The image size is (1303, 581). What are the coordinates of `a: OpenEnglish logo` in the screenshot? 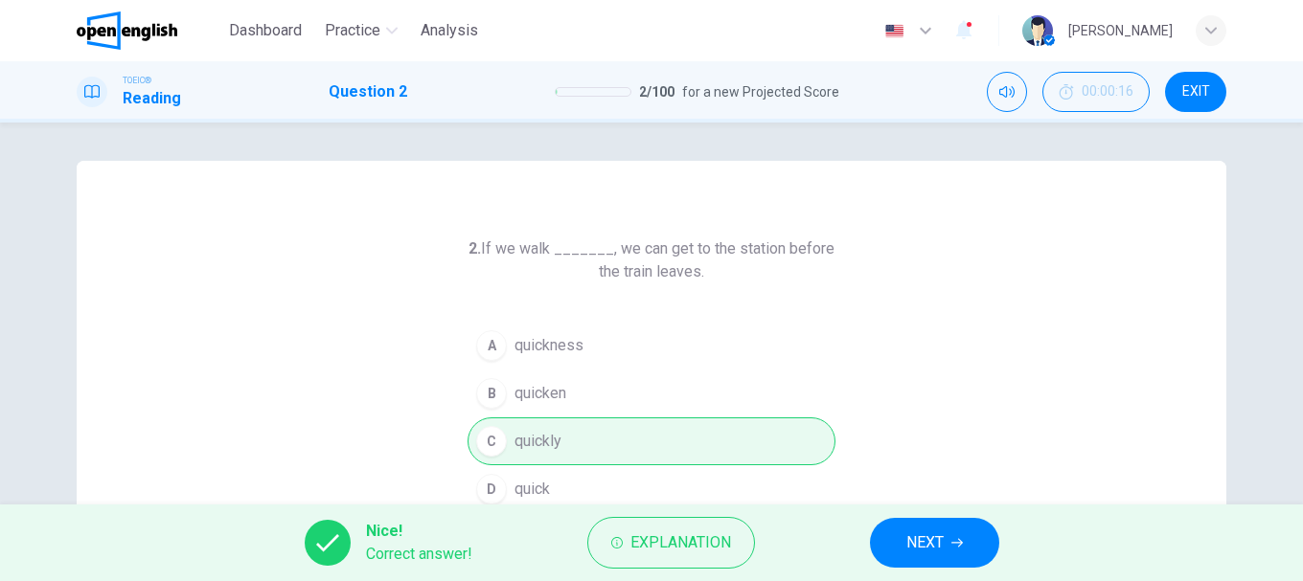 It's located at (148, 31).